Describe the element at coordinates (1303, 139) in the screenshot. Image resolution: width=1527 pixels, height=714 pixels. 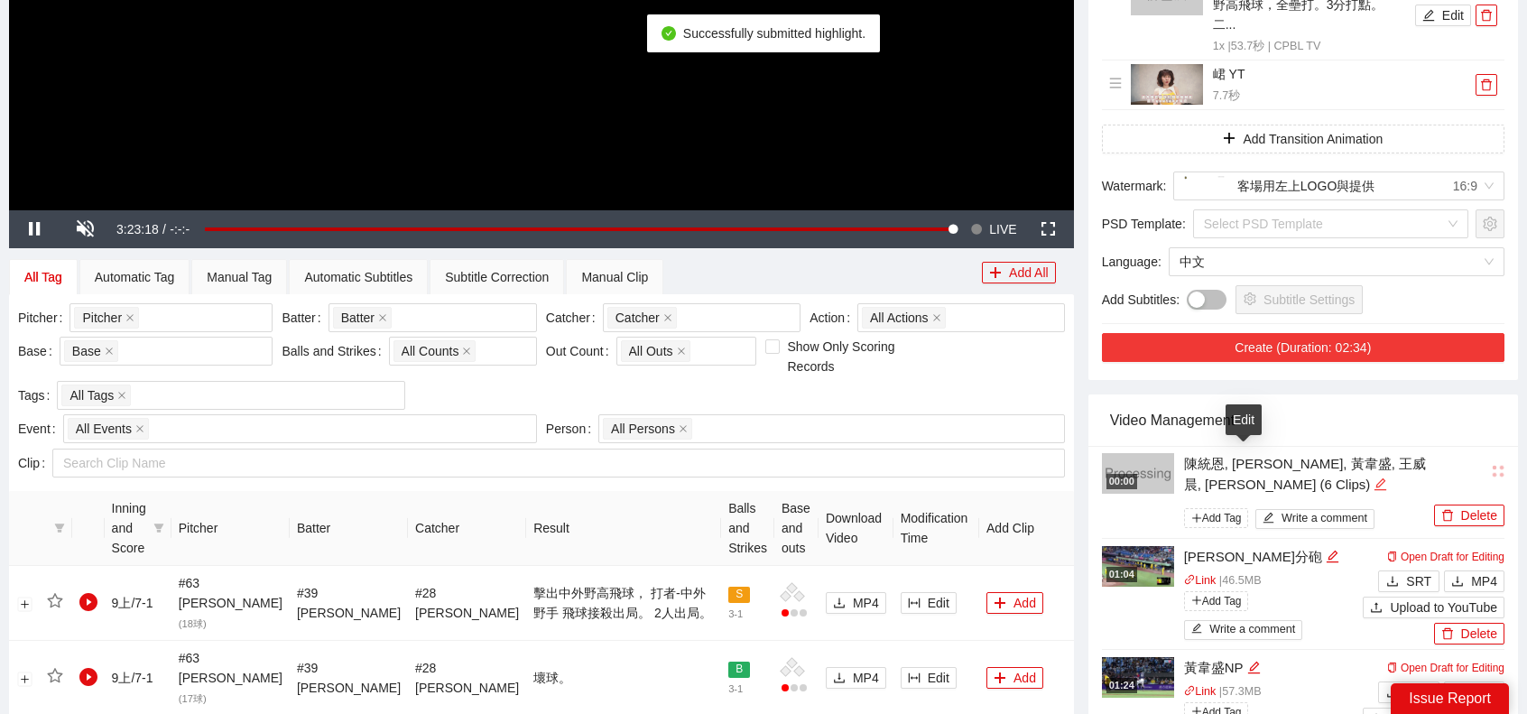
I see `button: plusAdd Transition Animation` at that location.